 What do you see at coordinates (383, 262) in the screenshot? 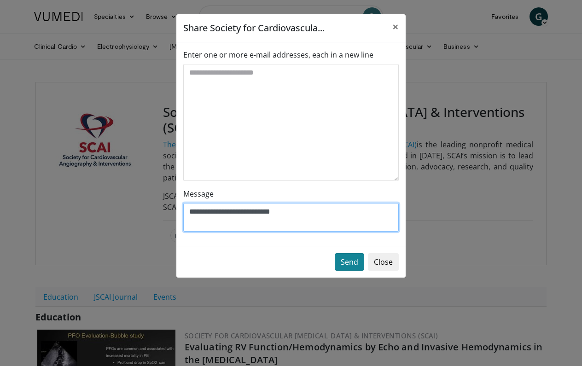
I see `button: Close` at bounding box center [383, 262].